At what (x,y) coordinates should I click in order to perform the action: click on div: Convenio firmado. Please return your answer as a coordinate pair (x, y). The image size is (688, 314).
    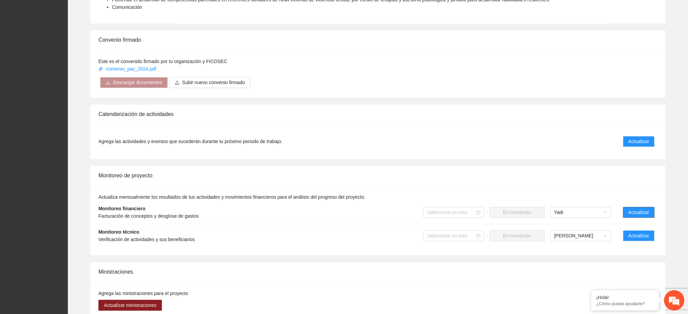
    Looking at the image, I should click on (378, 40).